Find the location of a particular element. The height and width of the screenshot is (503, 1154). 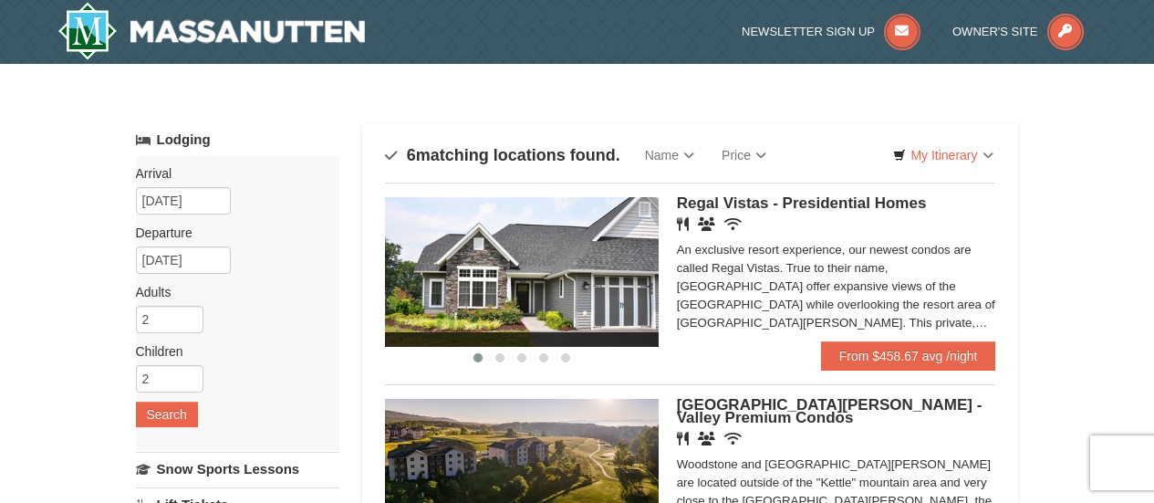

h4: matching locations found. is located at coordinates (503, 155).